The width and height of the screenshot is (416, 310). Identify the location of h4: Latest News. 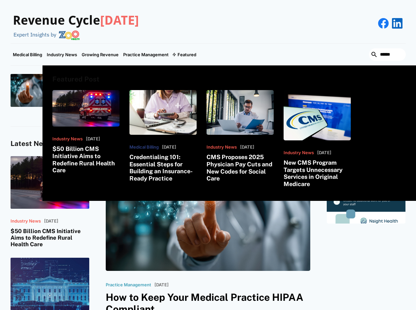
(50, 144).